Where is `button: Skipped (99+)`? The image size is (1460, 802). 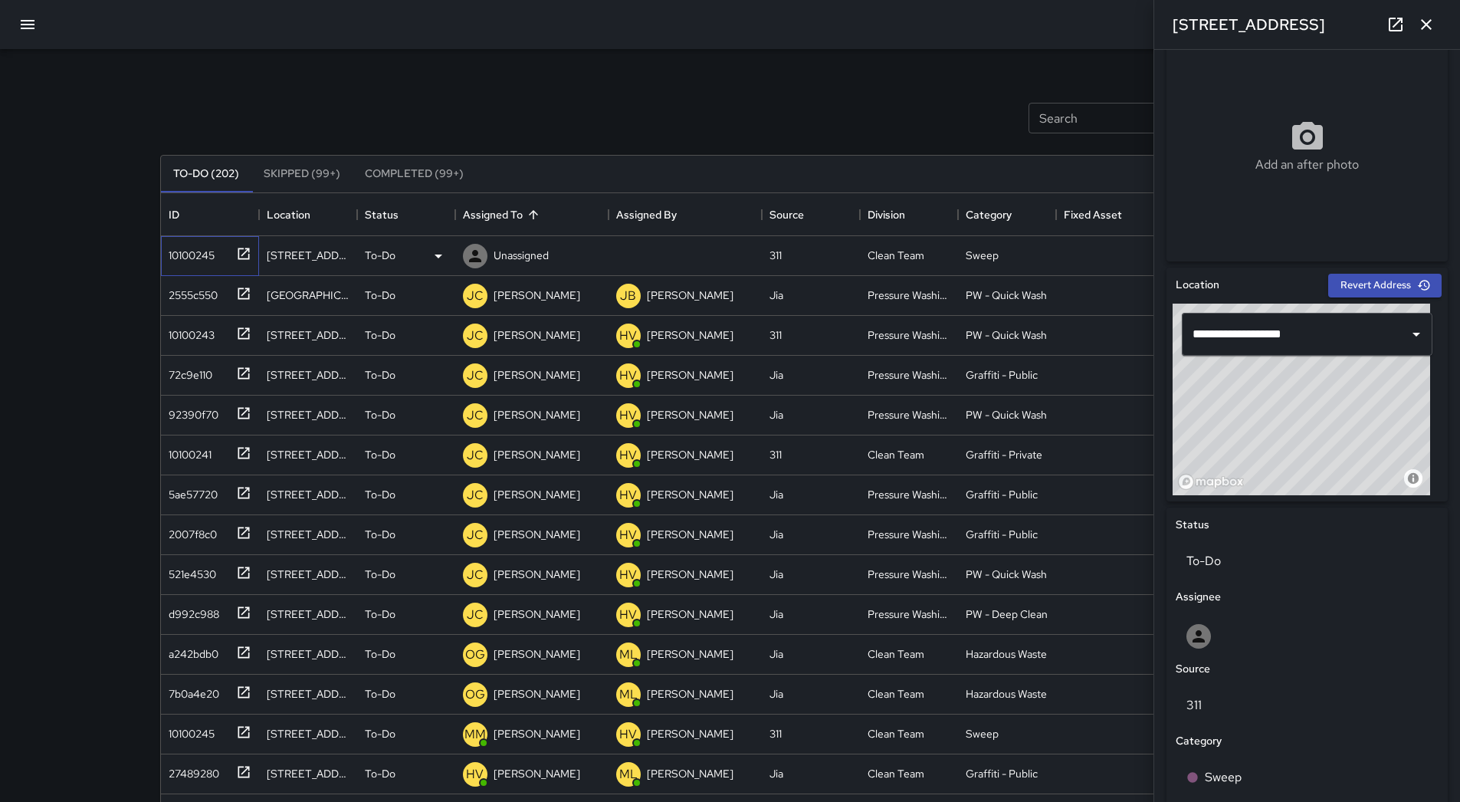 button: Skipped (99+) is located at coordinates (302, 174).